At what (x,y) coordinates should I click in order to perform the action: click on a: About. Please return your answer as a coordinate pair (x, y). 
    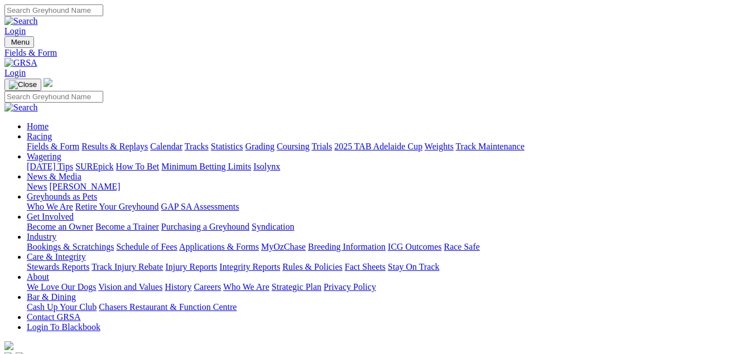
    Looking at the image, I should click on (38, 277).